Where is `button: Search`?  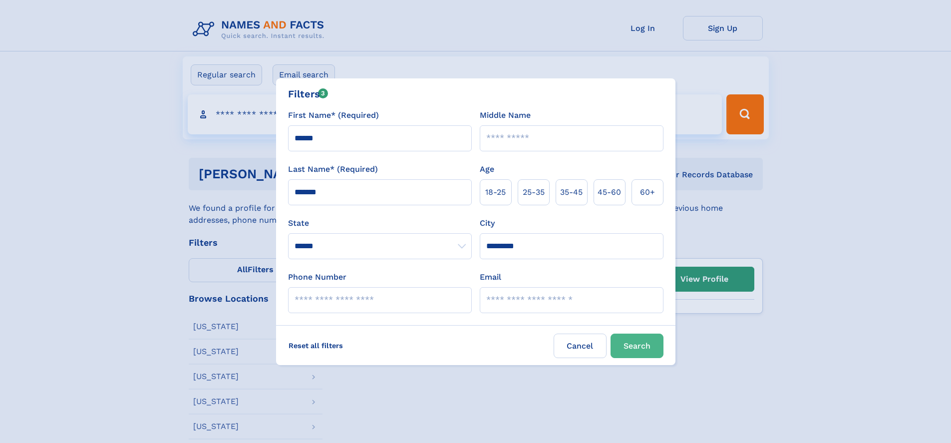 button: Search is located at coordinates (637, 345).